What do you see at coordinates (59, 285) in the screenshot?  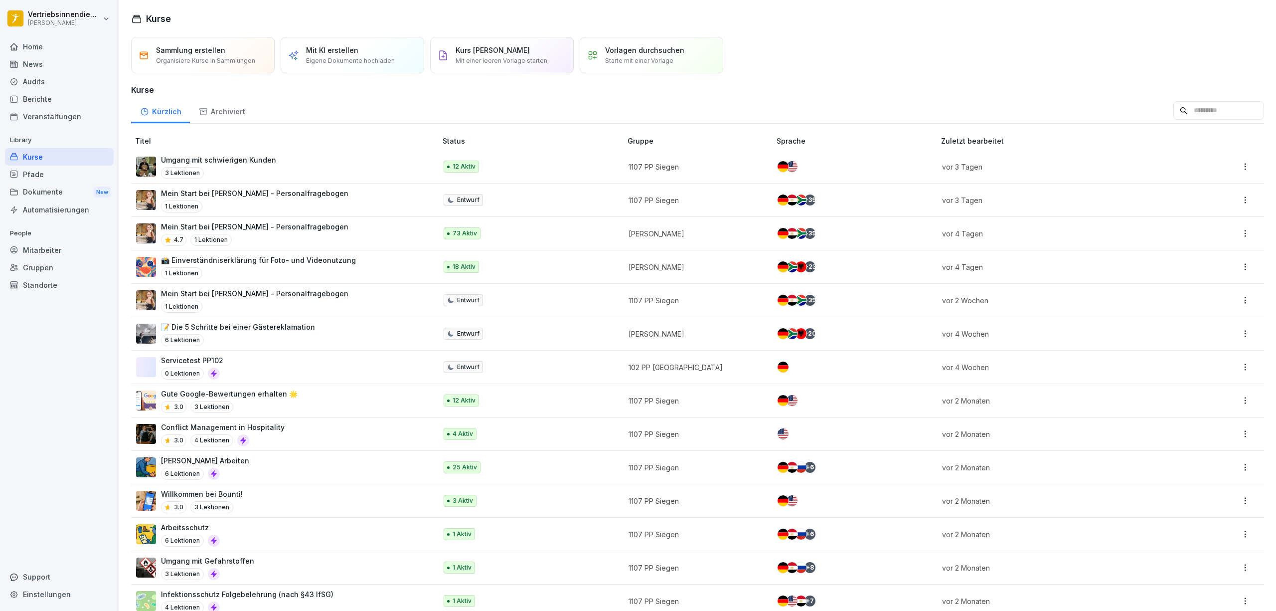 I see `a: Standorte` at bounding box center [59, 285].